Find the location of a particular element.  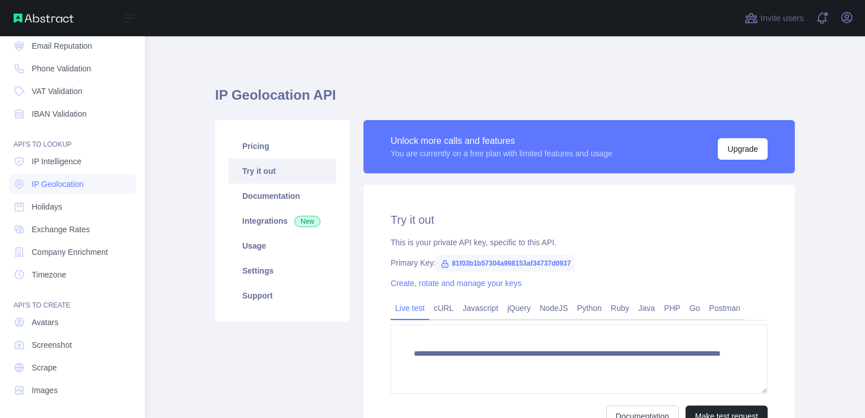

a: Ruby is located at coordinates (620, 308).